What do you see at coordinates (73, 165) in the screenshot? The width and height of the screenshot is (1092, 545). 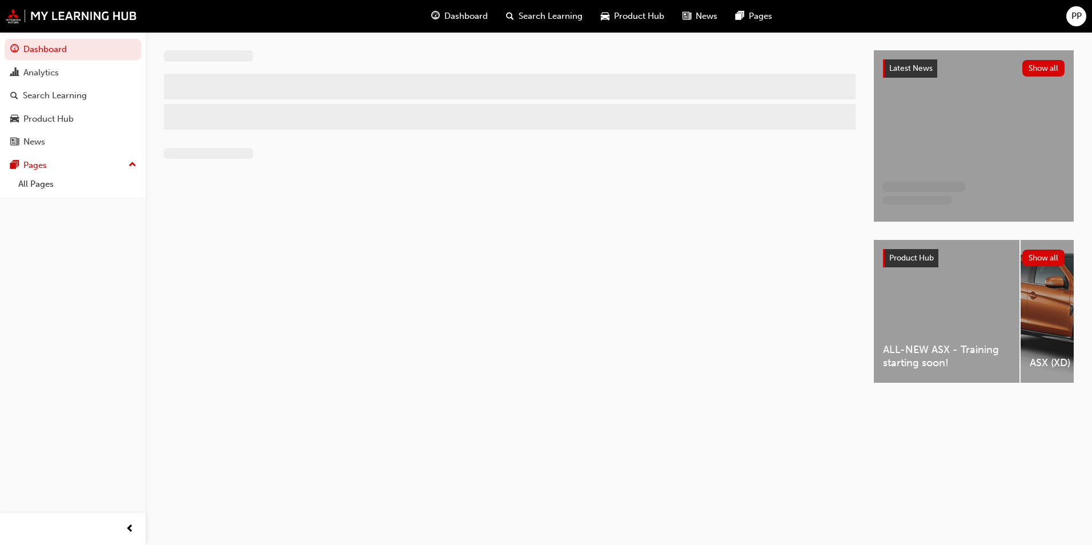 I see `button: Pages` at bounding box center [73, 165].